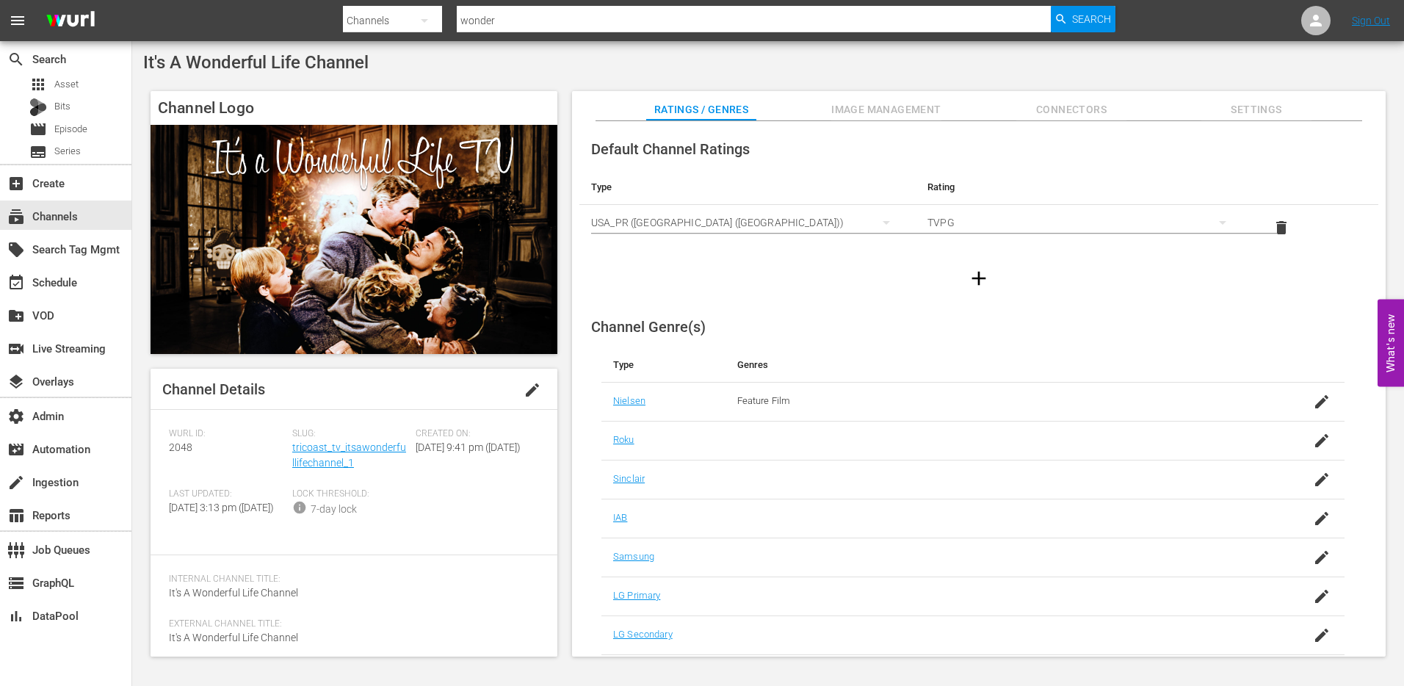 Image resolution: width=1404 pixels, height=686 pixels. I want to click on span: GraphQL, so click(16, 583).